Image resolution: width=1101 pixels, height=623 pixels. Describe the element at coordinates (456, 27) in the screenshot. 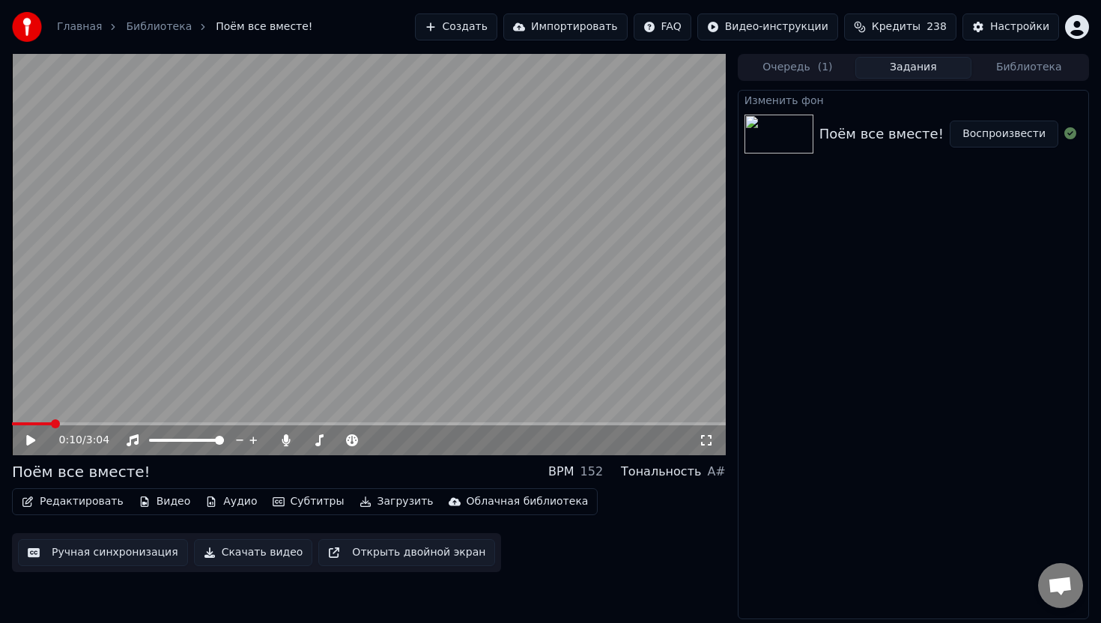

I see `button: Создать` at that location.